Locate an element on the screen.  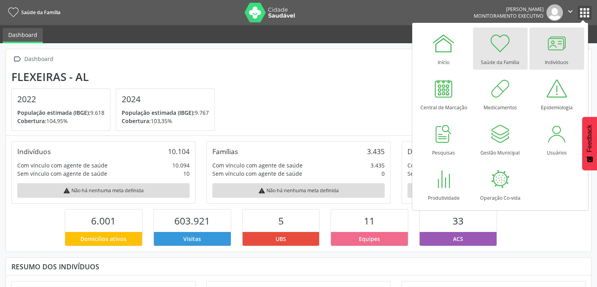
a: Início is located at coordinates (444, 48).